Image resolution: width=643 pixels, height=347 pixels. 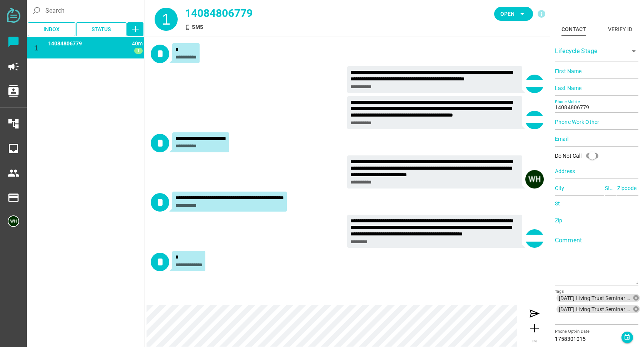 I want to click on i: contacts, so click(x=13, y=91).